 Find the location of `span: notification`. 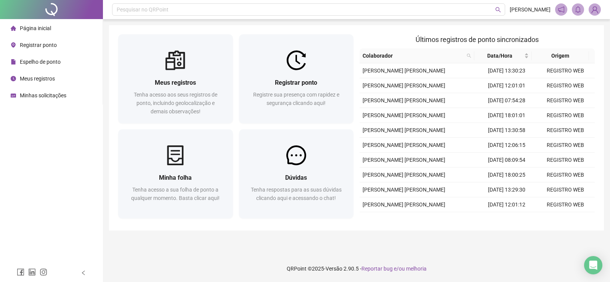

span: notification is located at coordinates (561, 10).